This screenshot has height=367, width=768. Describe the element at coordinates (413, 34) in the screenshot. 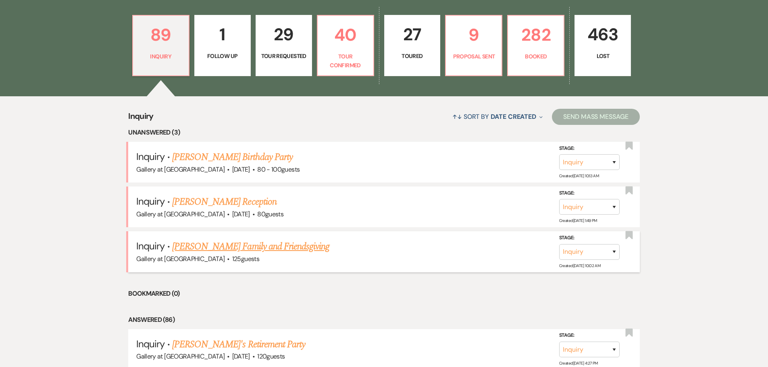

I see `p: 27` at that location.